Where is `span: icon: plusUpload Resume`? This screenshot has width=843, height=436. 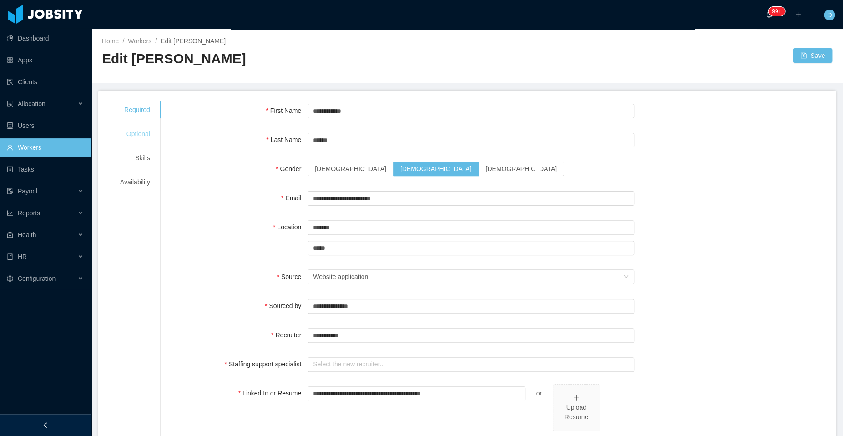 span: icon: plusUpload Resume is located at coordinates (576, 408).